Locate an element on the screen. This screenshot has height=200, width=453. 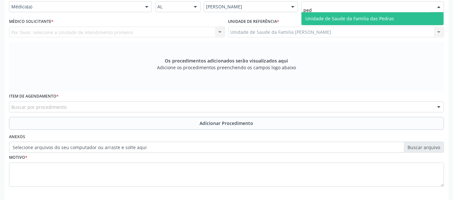
span: AL is located at coordinates (172, 7).